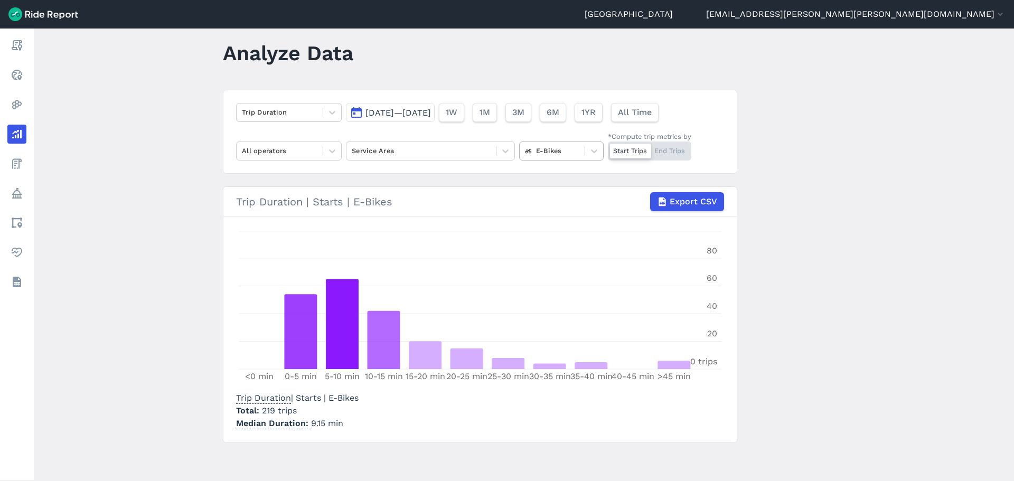 Image resolution: width=1014 pixels, height=481 pixels. What do you see at coordinates (635, 112) in the screenshot?
I see `button: All Time` at bounding box center [635, 112].